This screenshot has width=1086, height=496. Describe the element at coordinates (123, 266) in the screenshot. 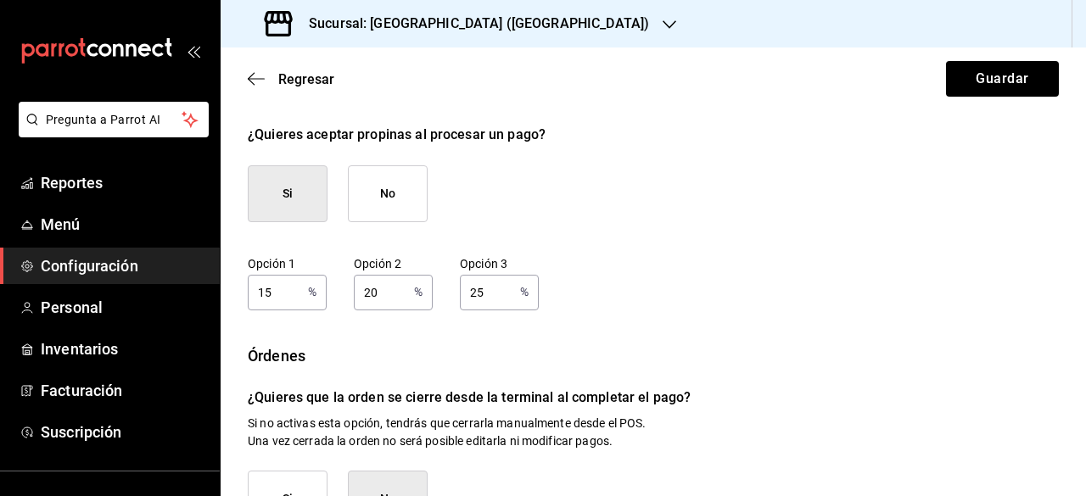

I see `span: Configuración` at that location.